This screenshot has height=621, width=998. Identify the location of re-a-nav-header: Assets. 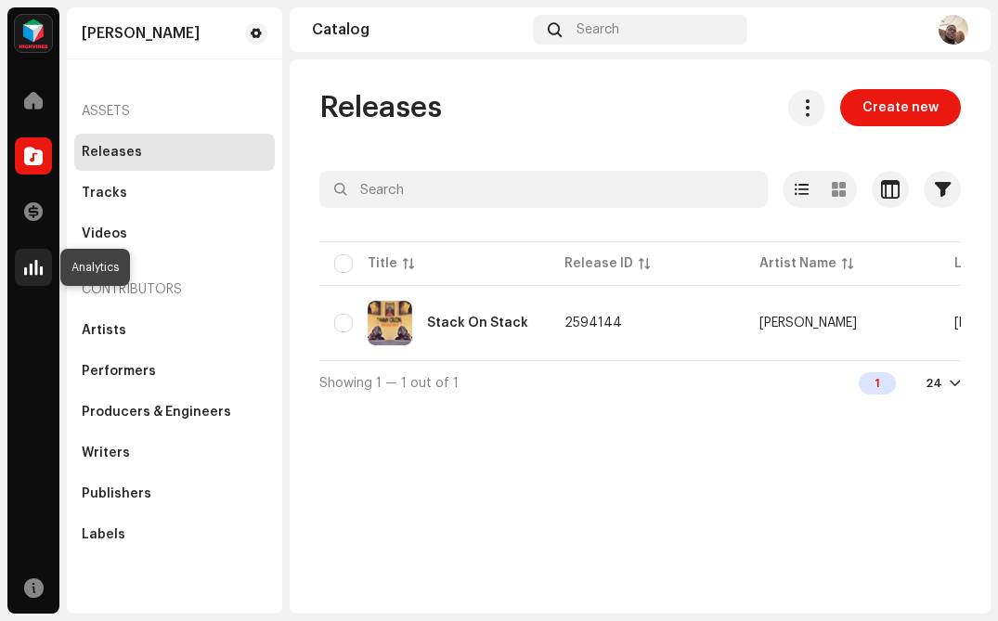
(174, 111).